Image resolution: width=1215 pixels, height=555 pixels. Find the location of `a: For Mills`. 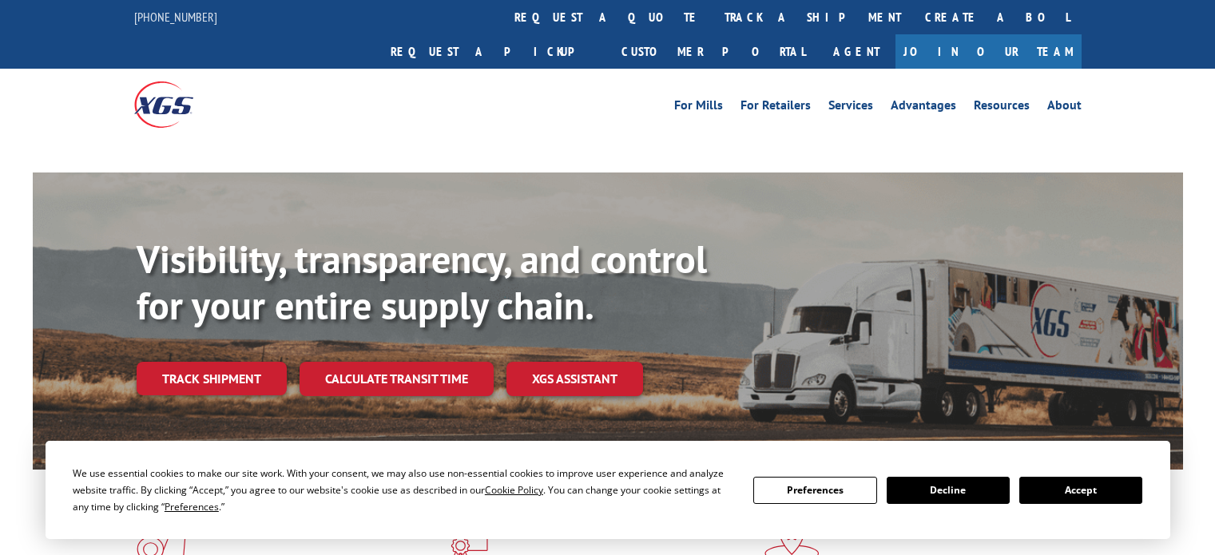

a: For Mills is located at coordinates (698, 108).